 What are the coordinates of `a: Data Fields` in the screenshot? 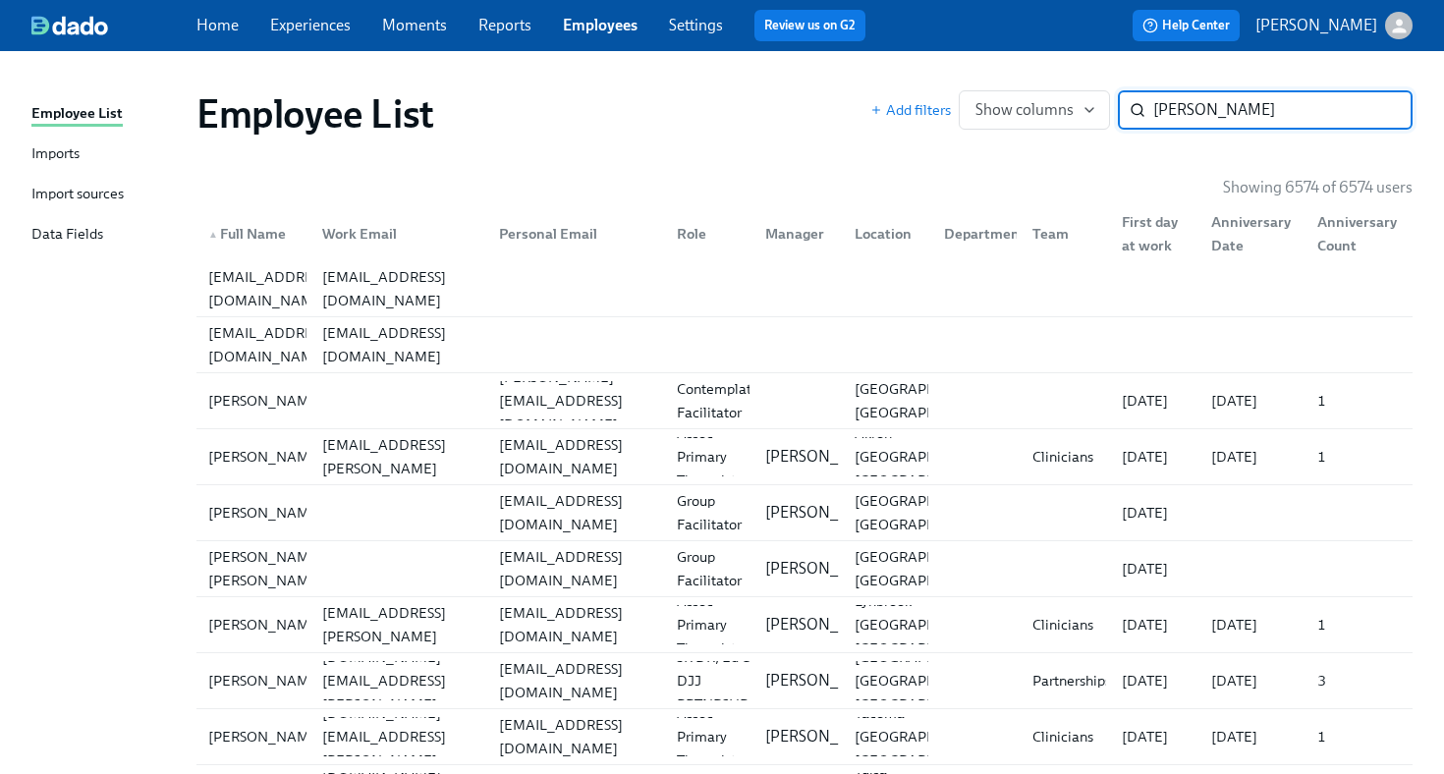 It's located at (106, 235).